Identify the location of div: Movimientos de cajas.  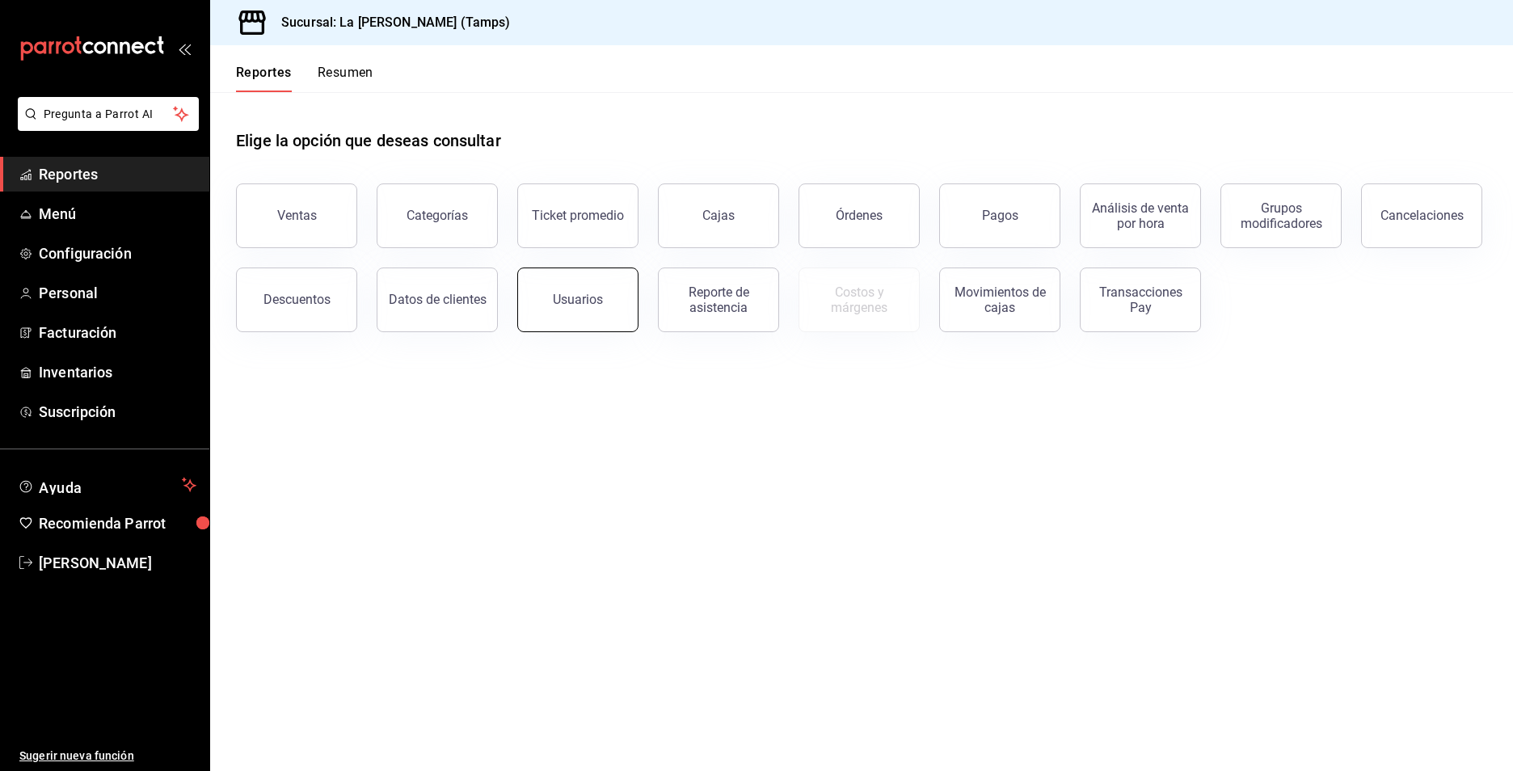
(1000, 300).